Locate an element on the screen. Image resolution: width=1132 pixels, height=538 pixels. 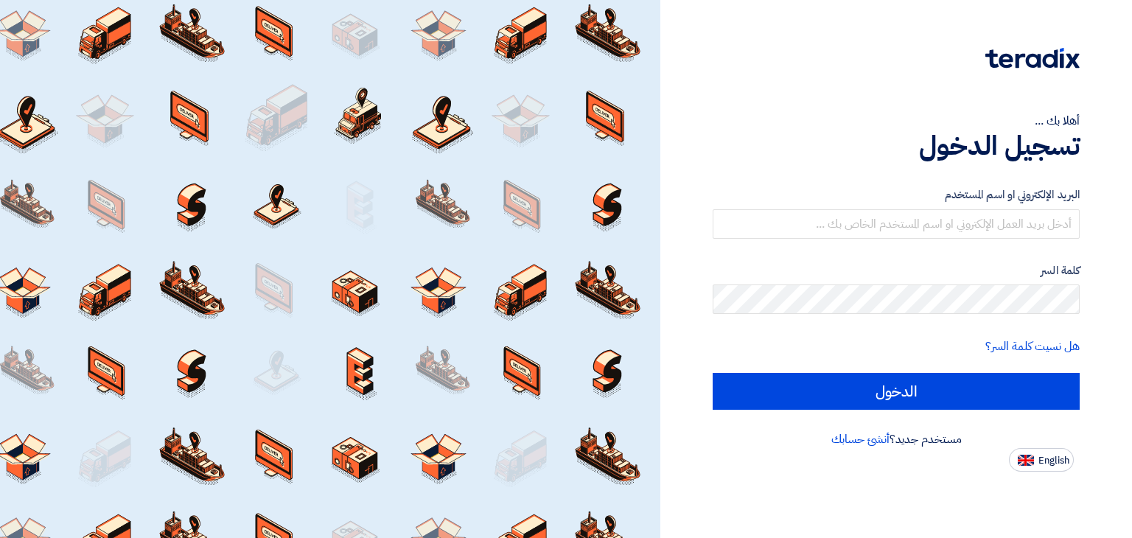
a: هل نسيت كلمة السر؟ is located at coordinates (1033, 346).